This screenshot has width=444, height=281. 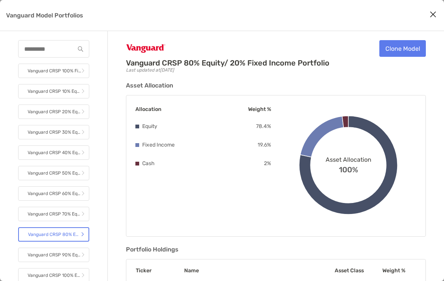 I want to click on a: Vanguard CRSP 90% Equity/ 10% Fixed Income Portfolio, so click(x=54, y=255).